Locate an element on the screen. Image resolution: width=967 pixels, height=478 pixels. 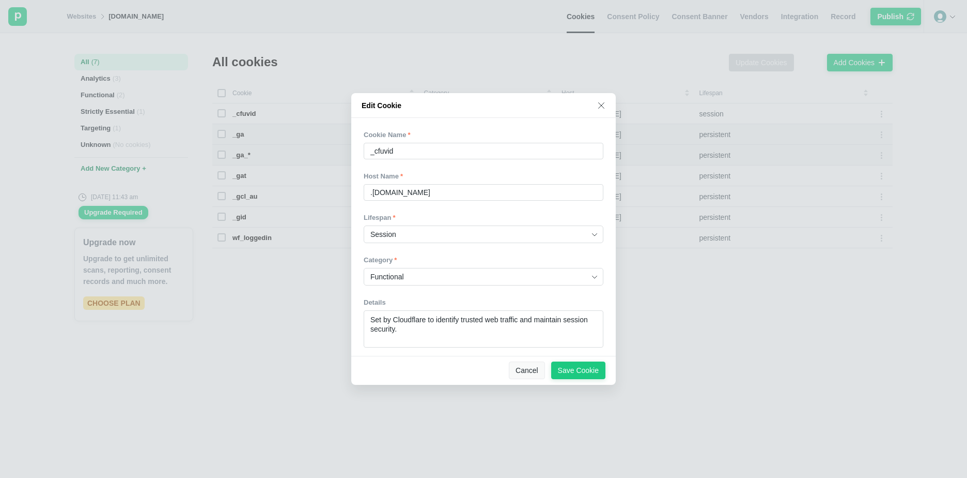
input: Enter host name is located at coordinates (484, 192).